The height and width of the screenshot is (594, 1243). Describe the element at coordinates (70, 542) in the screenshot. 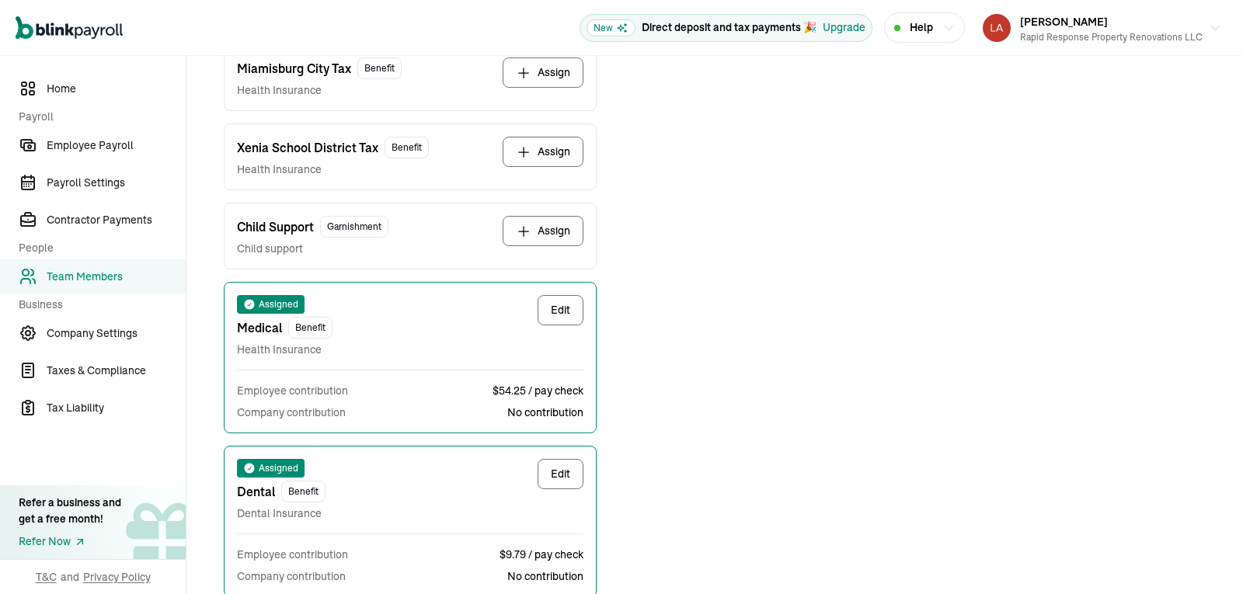

I see `div: Refer Now` at that location.